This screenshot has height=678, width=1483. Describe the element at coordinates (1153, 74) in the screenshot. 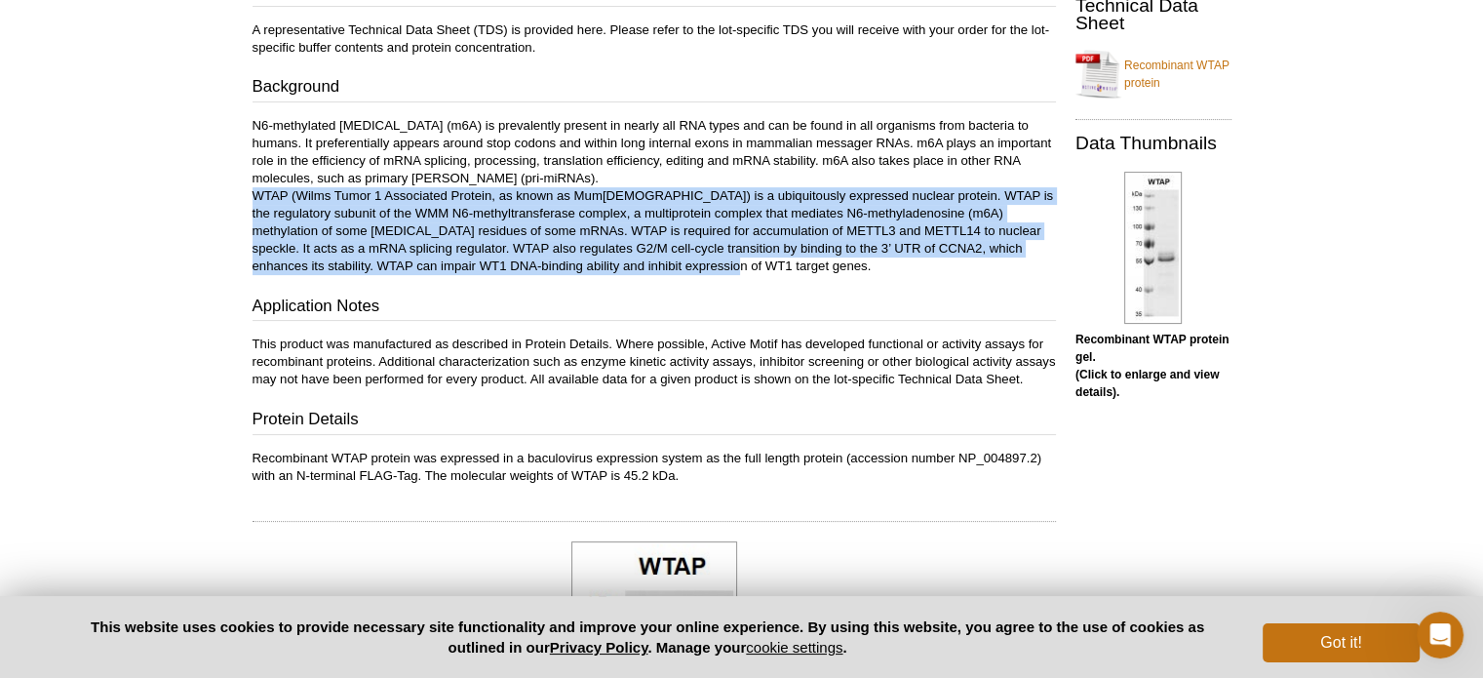

I see `a: Recombinant WTAP protein` at that location.